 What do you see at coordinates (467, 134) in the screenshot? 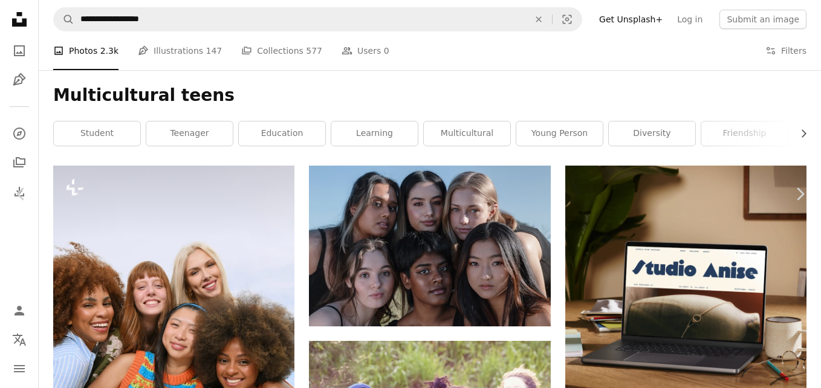
I see `a: multicultural` at bounding box center [467, 134].